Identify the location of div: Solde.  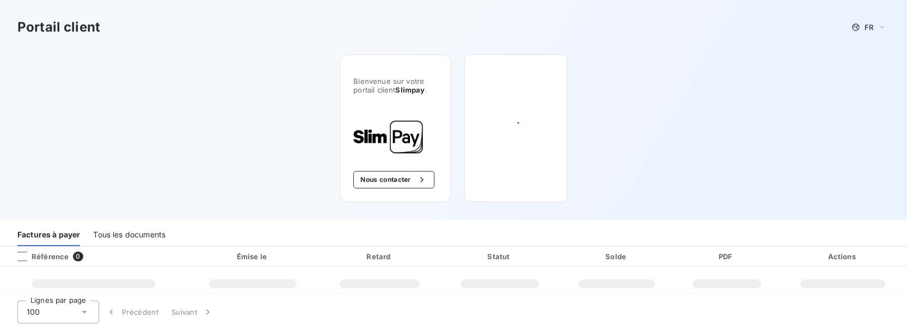
(617, 256).